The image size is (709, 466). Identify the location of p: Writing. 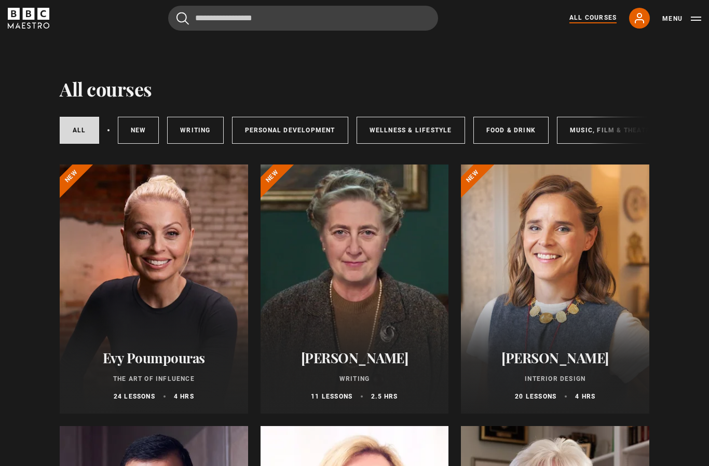
(355, 379).